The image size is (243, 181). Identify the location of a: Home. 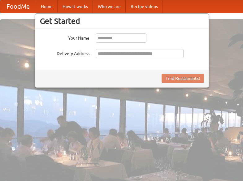
(47, 6).